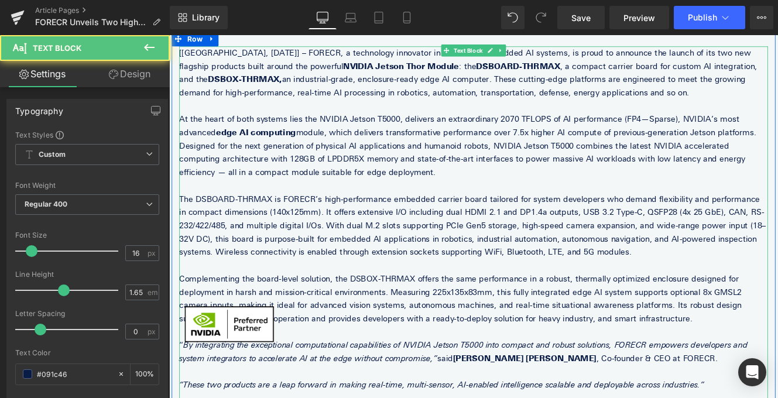 This screenshot has width=778, height=398. Describe the element at coordinates (354, 307) in the screenshot. I see `p: Complementing the board-level solution, the DSBOX-THRMAX offers the same performance in a robust,...` at that location.